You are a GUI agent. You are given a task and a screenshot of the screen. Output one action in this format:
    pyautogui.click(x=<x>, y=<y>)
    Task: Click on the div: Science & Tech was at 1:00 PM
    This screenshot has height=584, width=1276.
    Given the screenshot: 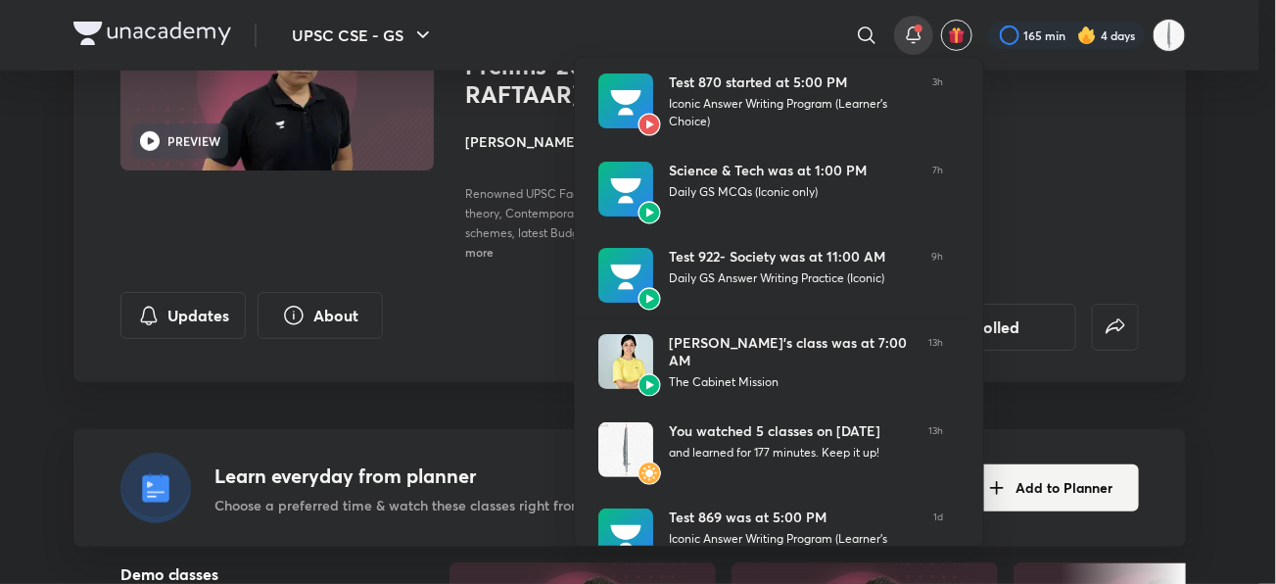 What is the action you would take?
    pyautogui.click(x=793, y=170)
    